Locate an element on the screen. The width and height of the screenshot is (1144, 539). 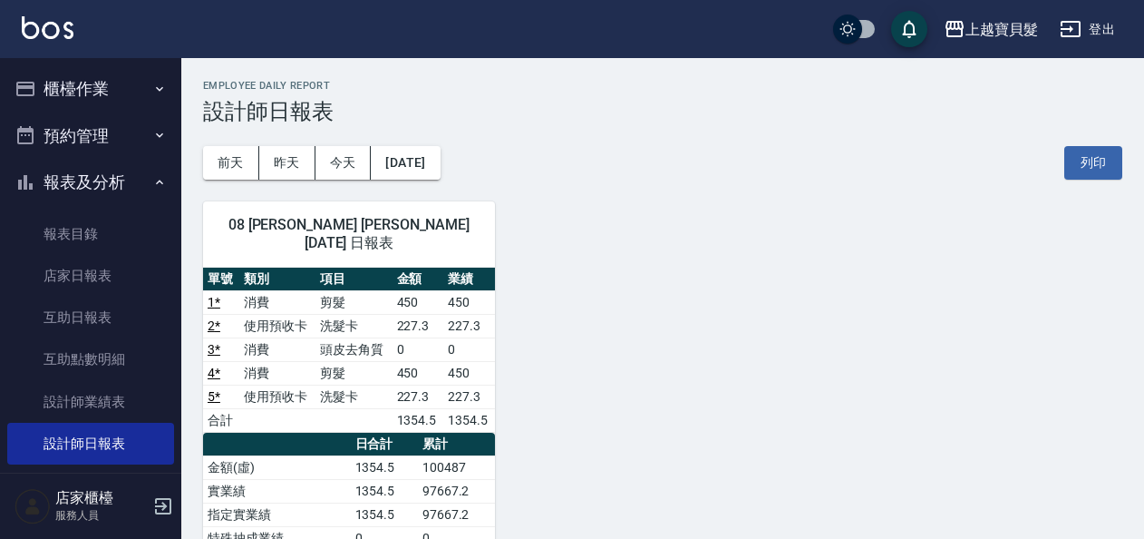
th: 日合計 is located at coordinates (384, 444).